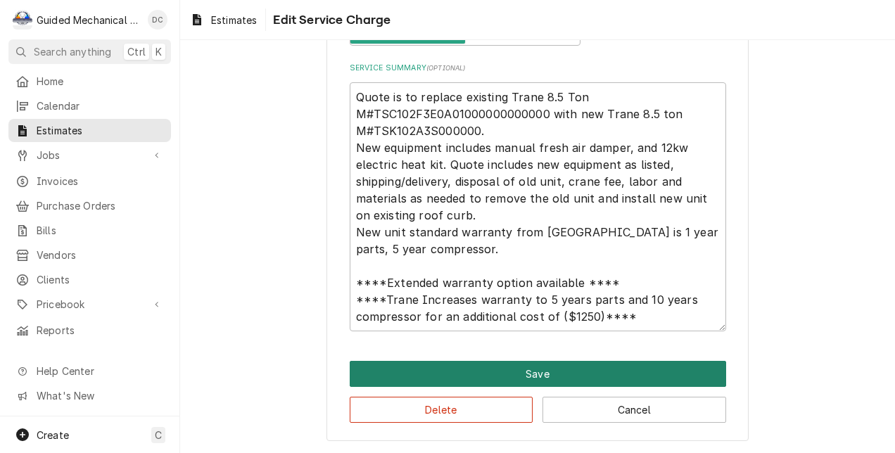 Image resolution: width=895 pixels, height=453 pixels. Describe the element at coordinates (89, 51) in the screenshot. I see `button: Search anythingCtrlK` at that location.